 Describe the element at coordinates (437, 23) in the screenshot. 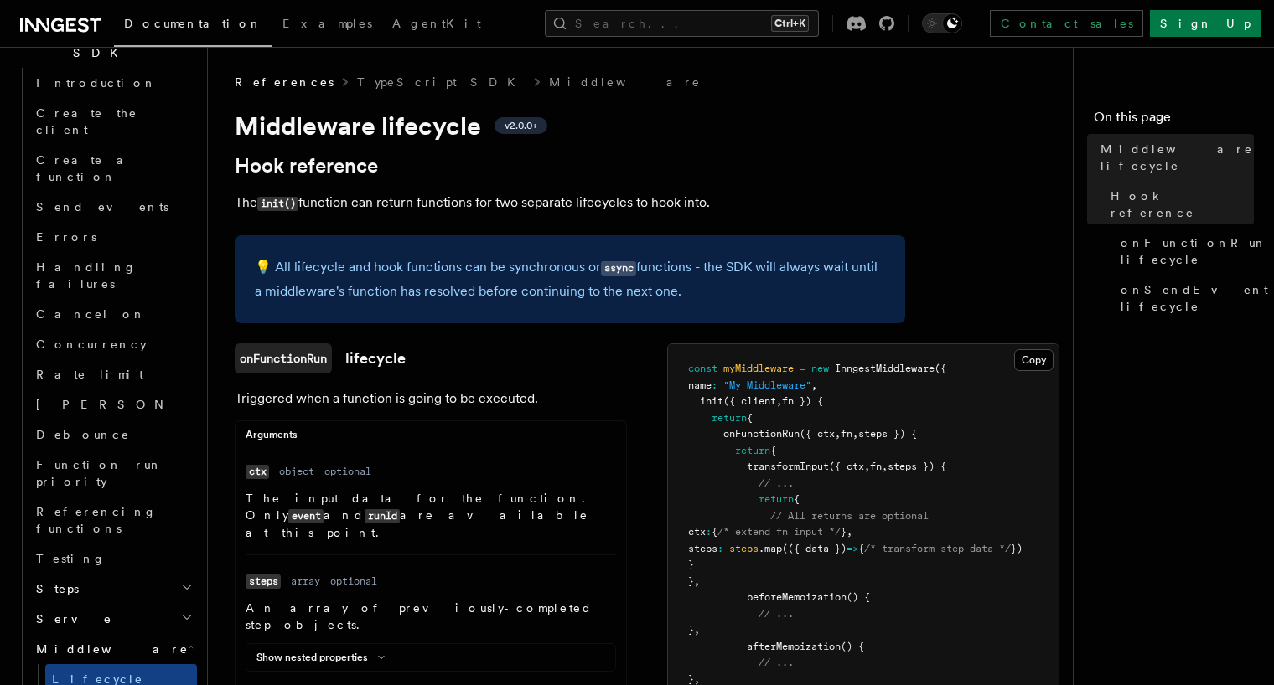

I see `span: AgentKit` at that location.